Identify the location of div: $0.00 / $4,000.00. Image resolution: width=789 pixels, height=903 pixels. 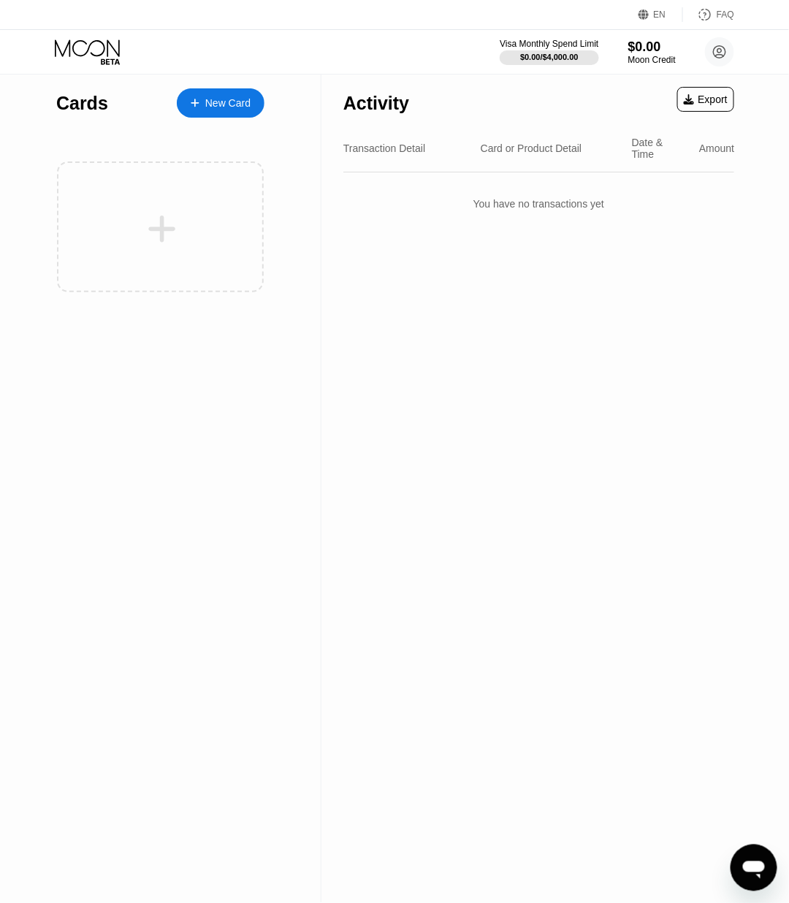
(550, 57).